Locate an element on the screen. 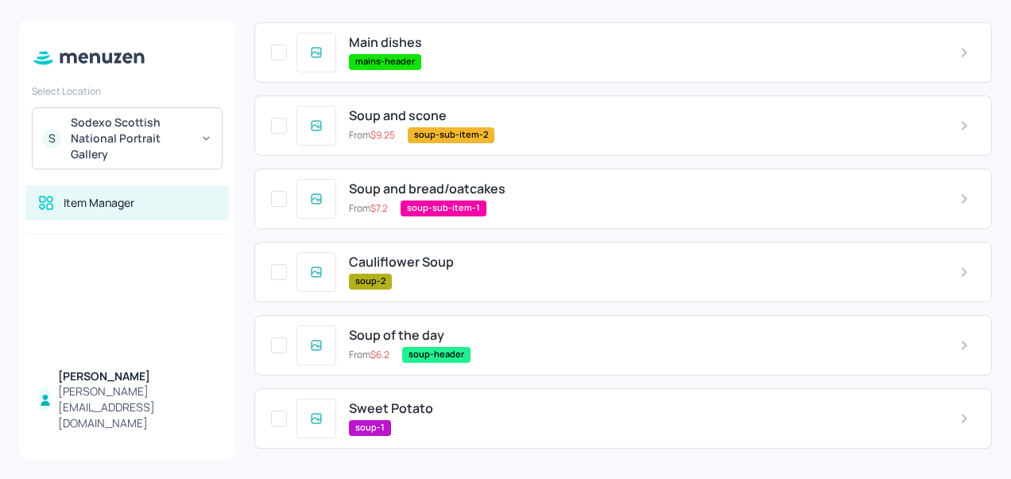  span: soup-2 is located at coordinates (370, 281).